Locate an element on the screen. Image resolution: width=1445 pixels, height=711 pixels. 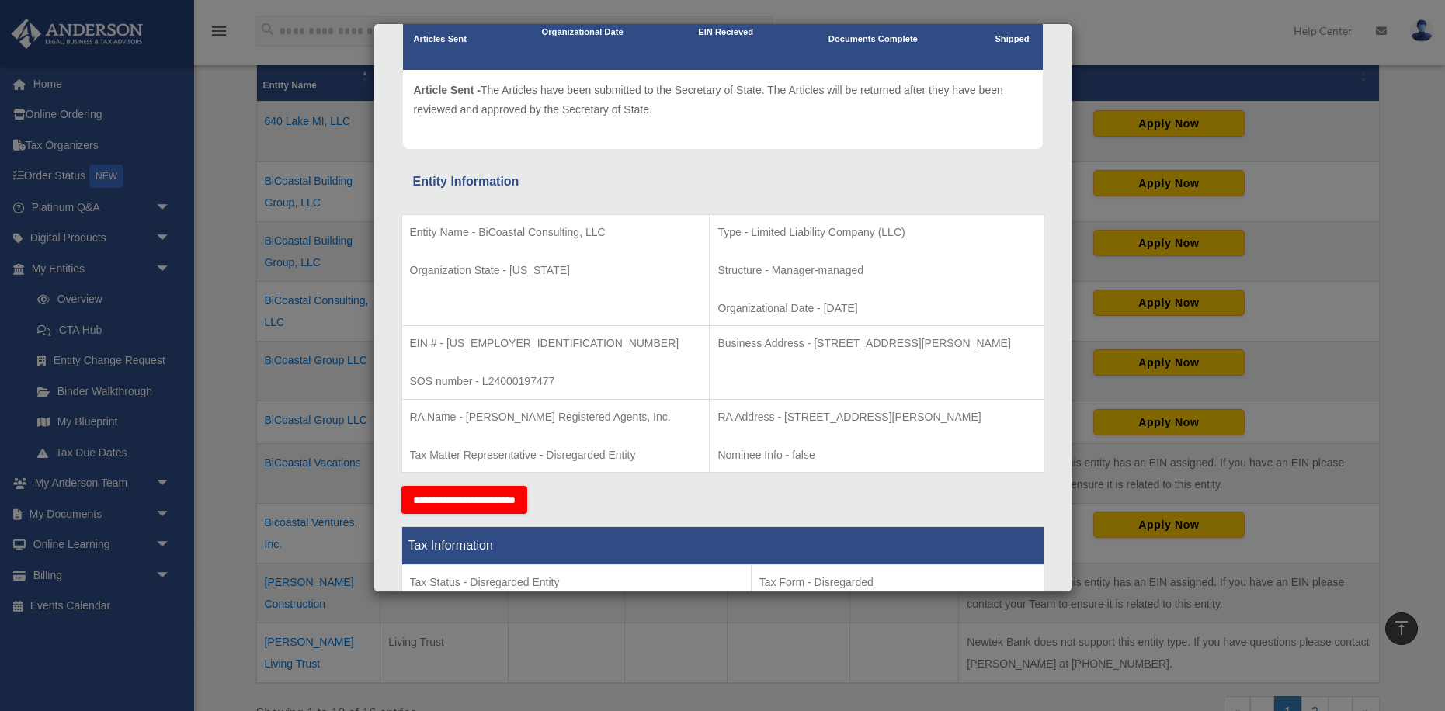
p: The Articles have been submitted to the Secretary of State. The Articles will be returned after t... is located at coordinates (723, 99).